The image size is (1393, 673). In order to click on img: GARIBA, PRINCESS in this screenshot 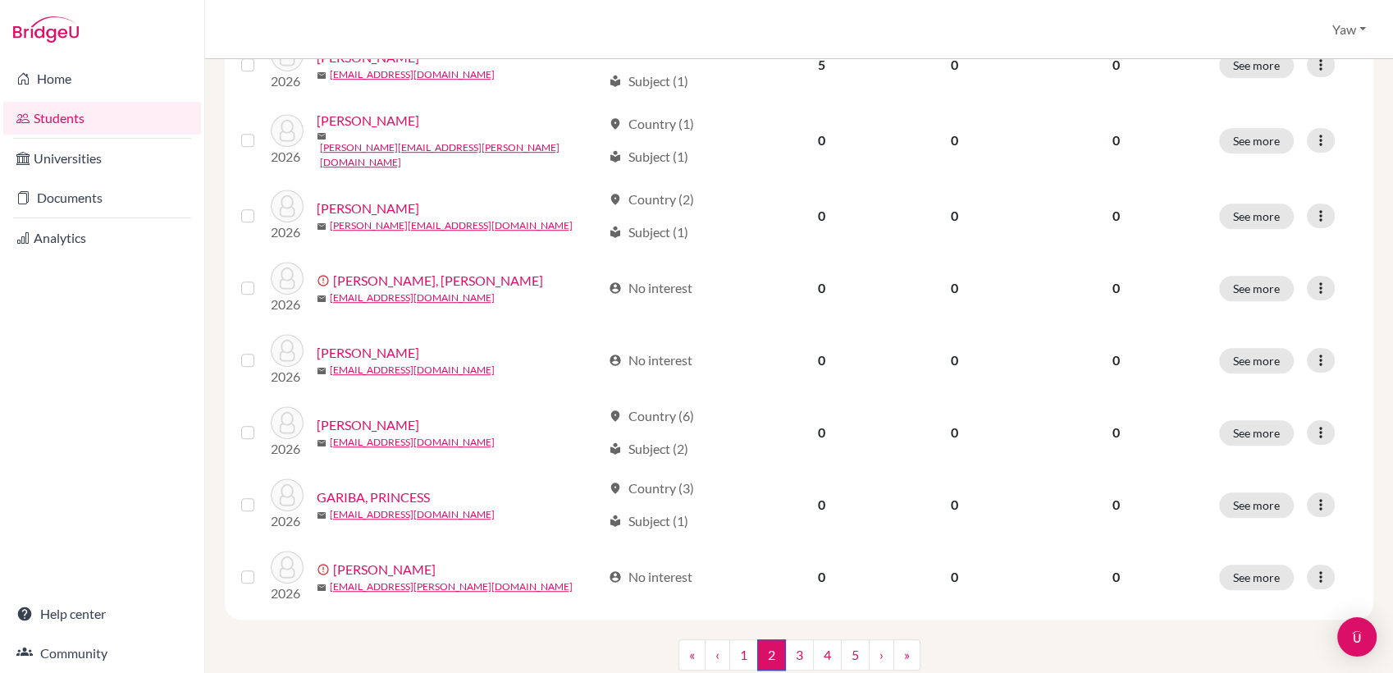, I will do `click(287, 495)`.